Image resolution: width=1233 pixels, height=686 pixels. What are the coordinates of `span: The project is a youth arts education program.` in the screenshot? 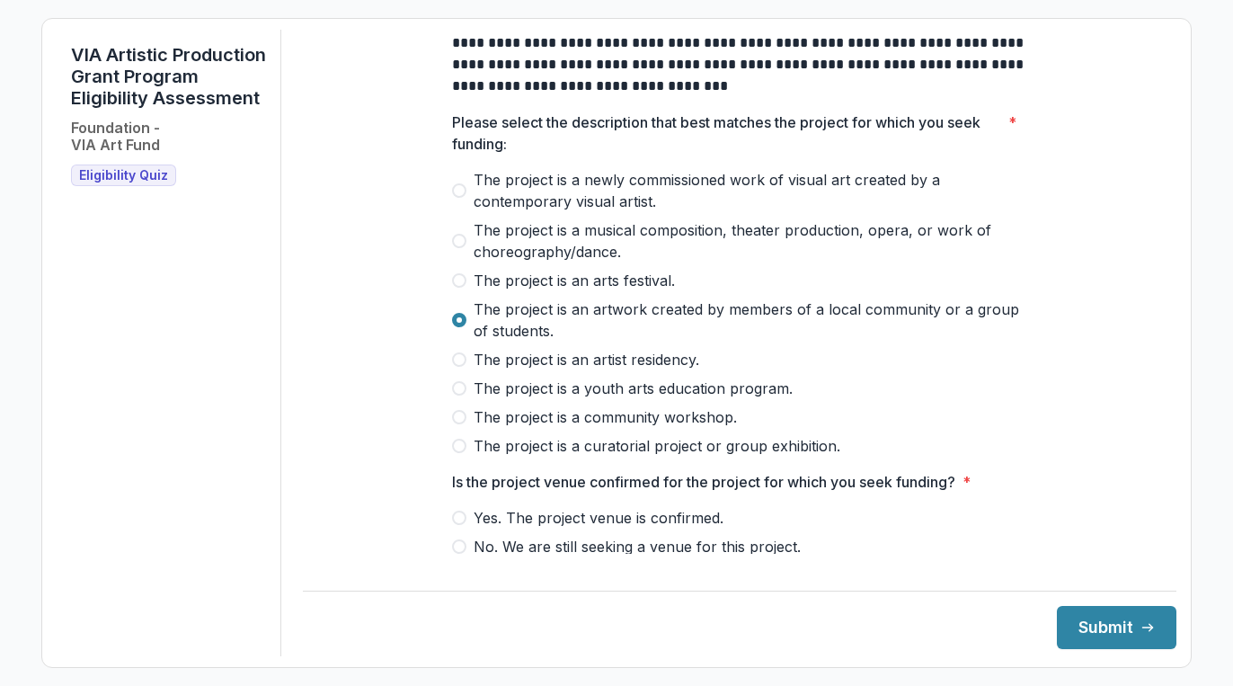 It's located at (633, 388).